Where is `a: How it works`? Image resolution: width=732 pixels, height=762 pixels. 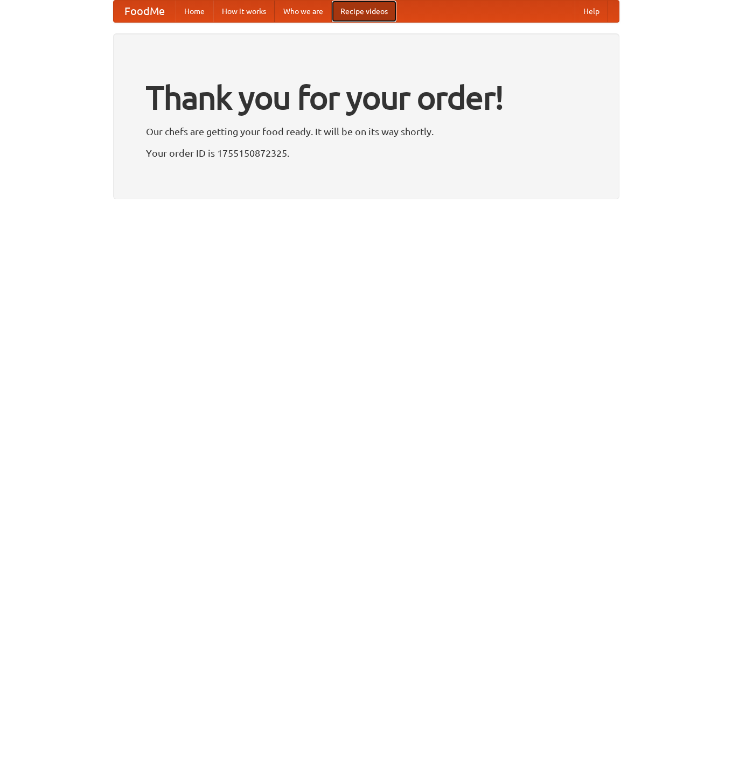 a: How it works is located at coordinates (244, 11).